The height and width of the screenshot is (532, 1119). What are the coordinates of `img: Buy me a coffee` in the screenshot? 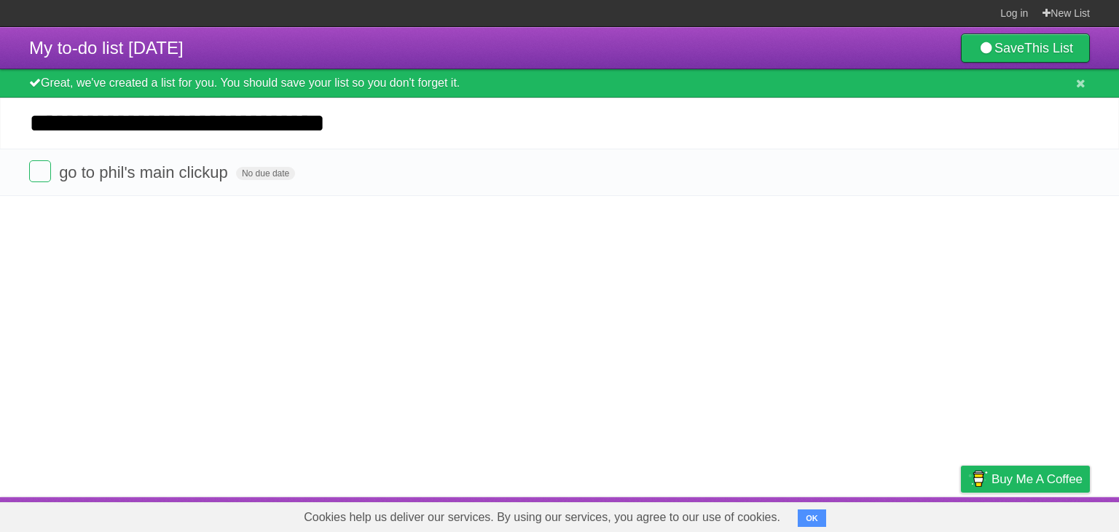 It's located at (978, 479).